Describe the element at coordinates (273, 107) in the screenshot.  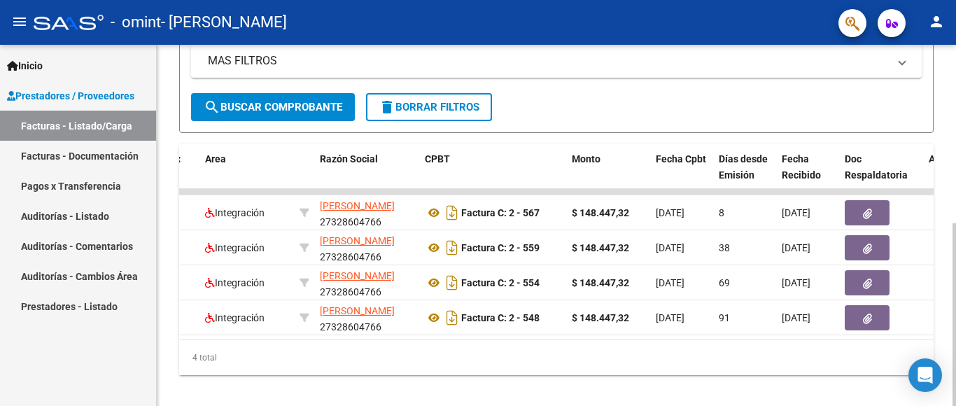
I see `span: Buscar Comprobante` at that location.